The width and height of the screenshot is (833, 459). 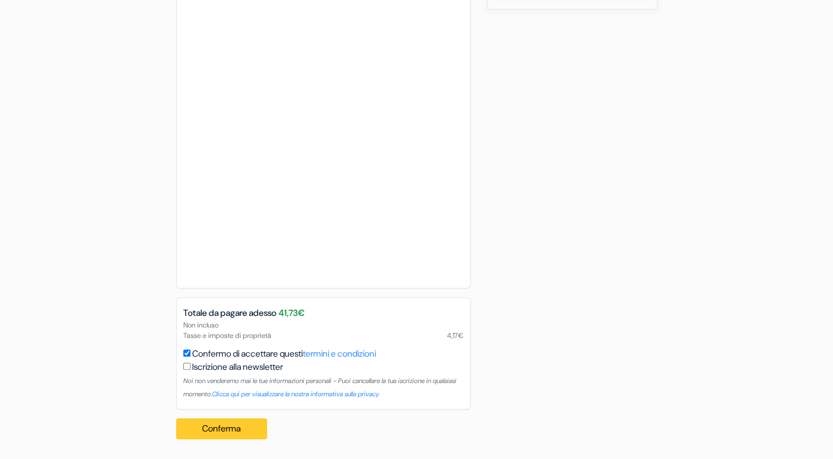 What do you see at coordinates (320, 388) in the screenshot?
I see `small: Noi non venderemo mai le tue informazioni personali - Puoi cancellare la tua iscrizione in qualsi...` at bounding box center [320, 388].